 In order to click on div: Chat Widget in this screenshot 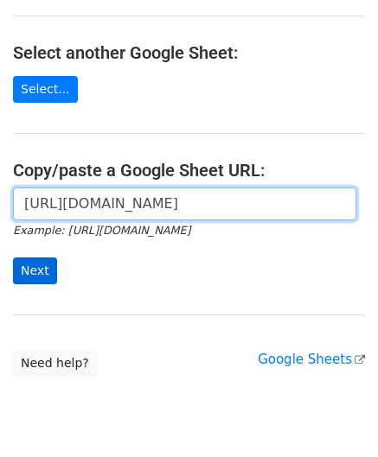, I will do `click(334, 416)`.